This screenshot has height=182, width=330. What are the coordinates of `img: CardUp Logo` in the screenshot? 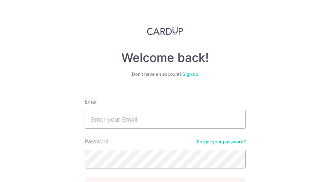 It's located at (165, 31).